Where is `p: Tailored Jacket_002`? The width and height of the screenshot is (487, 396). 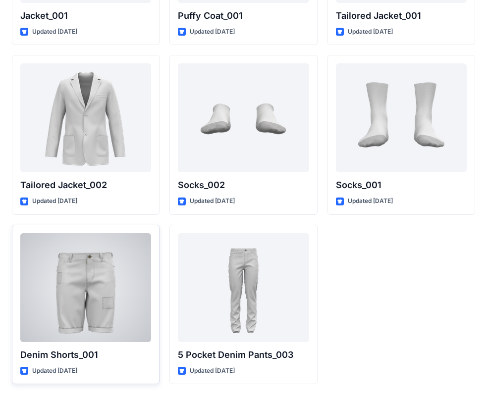
p: Tailored Jacket_002 is located at coordinates (86, 185).